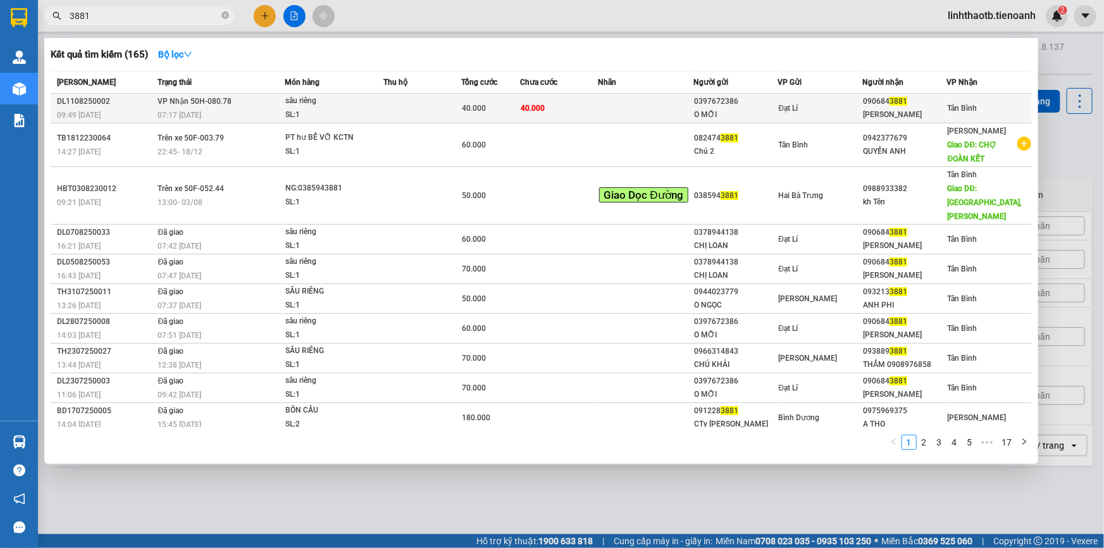 This screenshot has height=548, width=1104. Describe the element at coordinates (607, 82) in the screenshot. I see `span: Nhãn` at that location.